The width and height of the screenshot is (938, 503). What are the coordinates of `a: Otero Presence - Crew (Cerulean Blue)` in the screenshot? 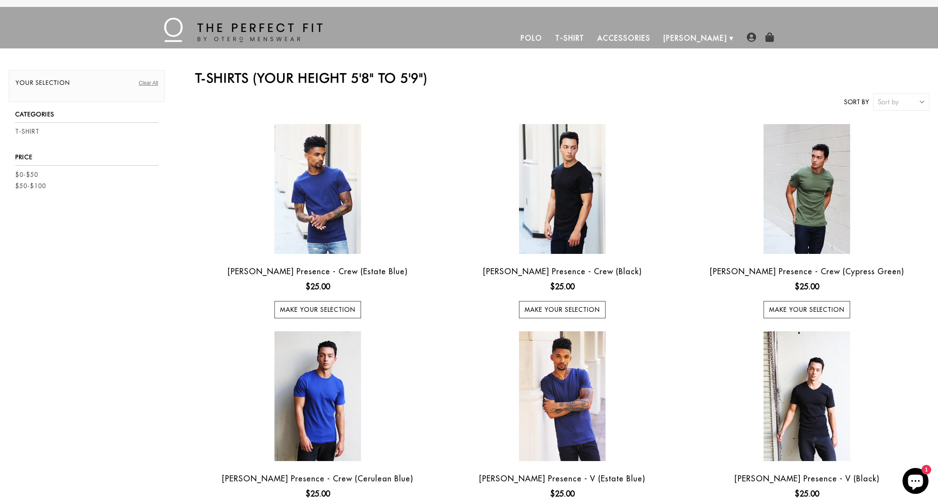 It's located at (317, 397).